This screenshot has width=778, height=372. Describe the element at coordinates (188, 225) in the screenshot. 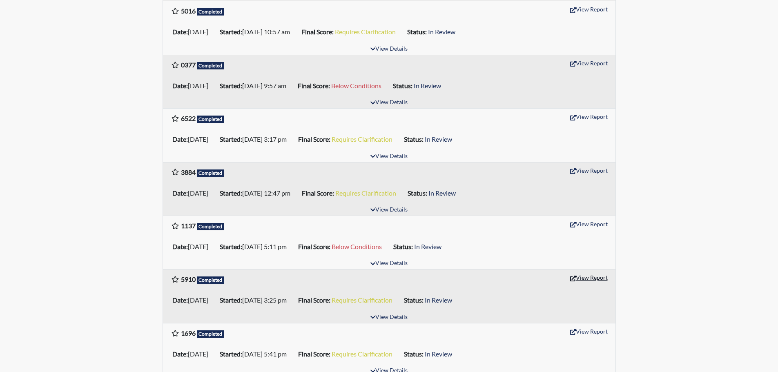

I see `b: 1137` at that location.